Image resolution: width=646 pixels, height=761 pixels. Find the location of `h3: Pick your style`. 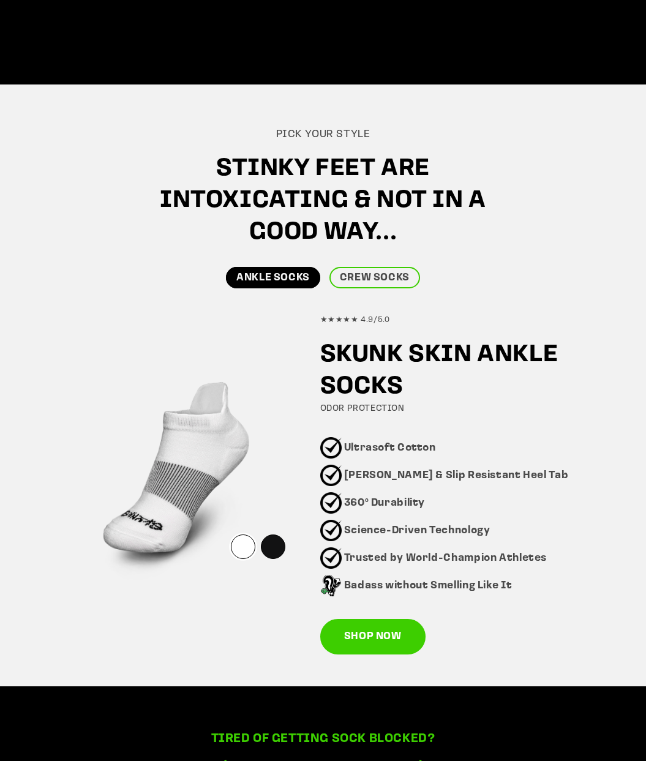

h3: Pick your style is located at coordinates (323, 135).